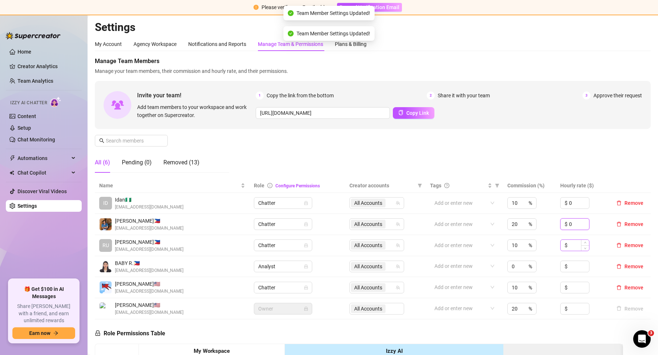 Image resolution: width=658 pixels, height=355 pixels. What do you see at coordinates (373, 71) in the screenshot?
I see `span: Manage your team members, their commission and hourly rate, and their permissions.` at bounding box center [373, 71].